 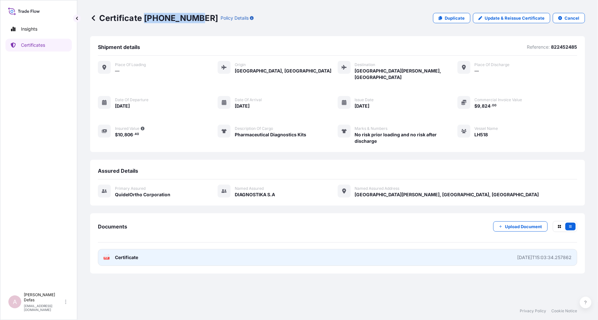 I want to click on span: LH518, so click(x=481, y=134).